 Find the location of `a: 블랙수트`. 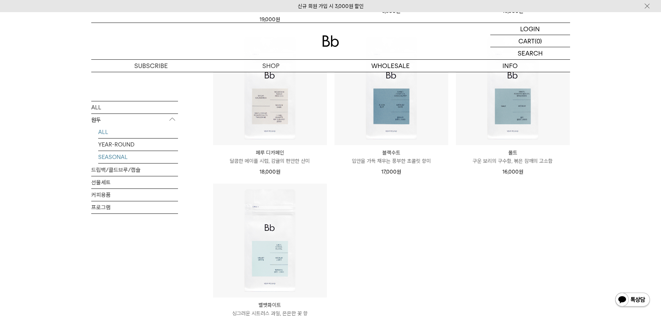

a: 블랙수트 is located at coordinates (391, 88).